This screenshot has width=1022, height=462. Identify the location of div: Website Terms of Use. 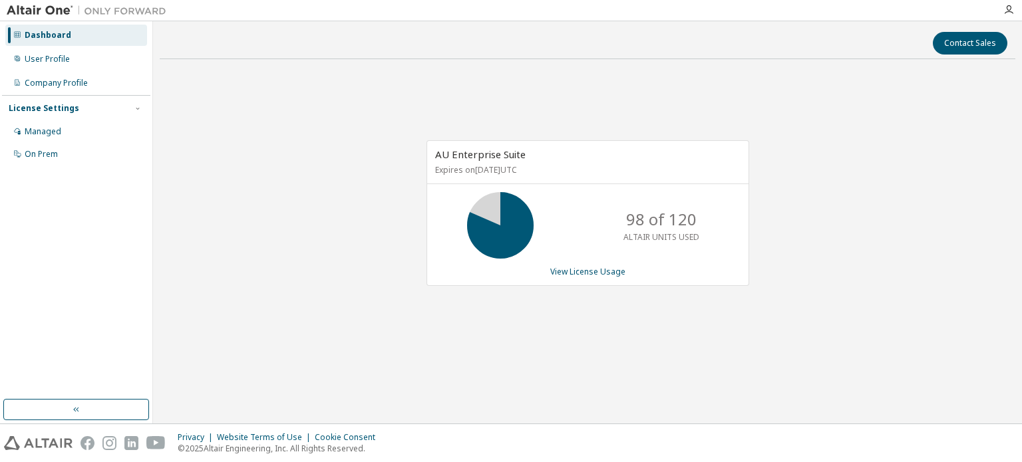
(265, 438).